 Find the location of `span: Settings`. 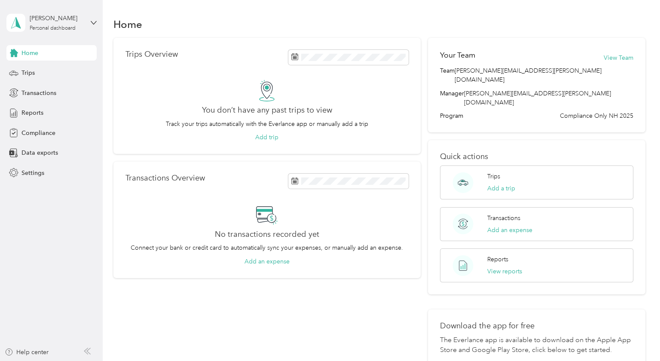

span: Settings is located at coordinates (33, 173).